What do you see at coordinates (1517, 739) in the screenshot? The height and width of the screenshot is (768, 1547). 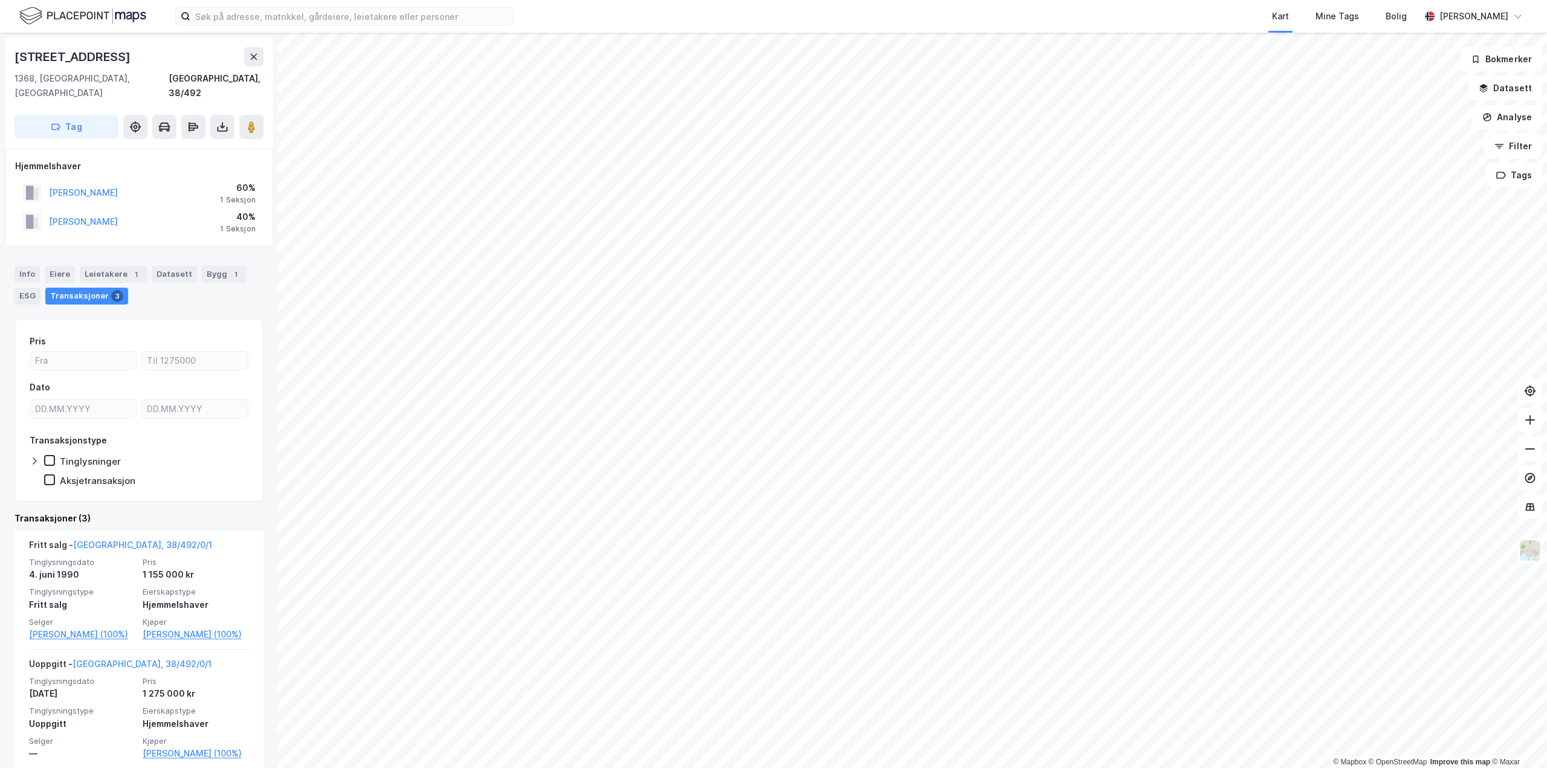 I see `div: Kontrollprogram for chat` at bounding box center [1517, 739].